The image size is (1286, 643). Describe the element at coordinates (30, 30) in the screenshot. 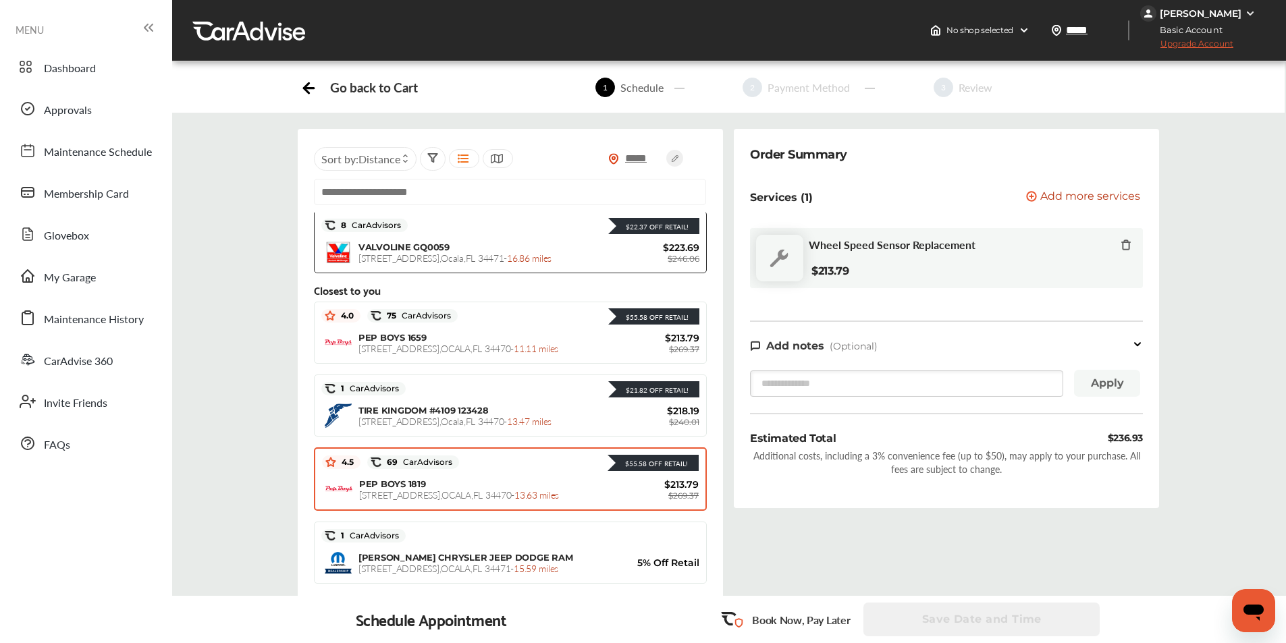

I see `span: MENU` at that location.